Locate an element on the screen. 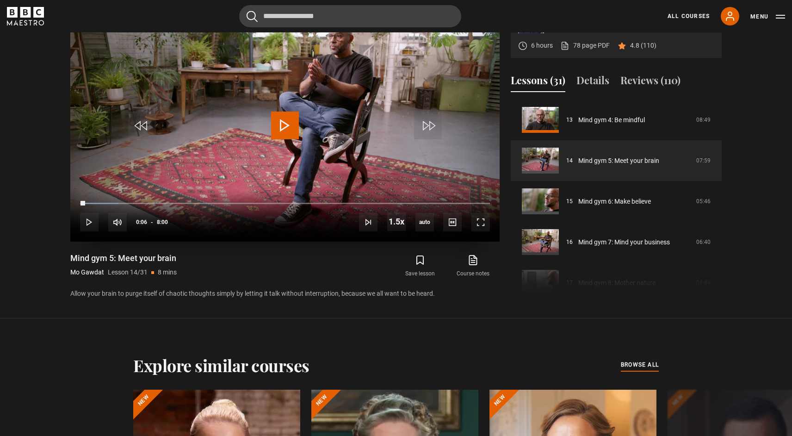  div: Progress Bar is located at coordinates (285, 203).